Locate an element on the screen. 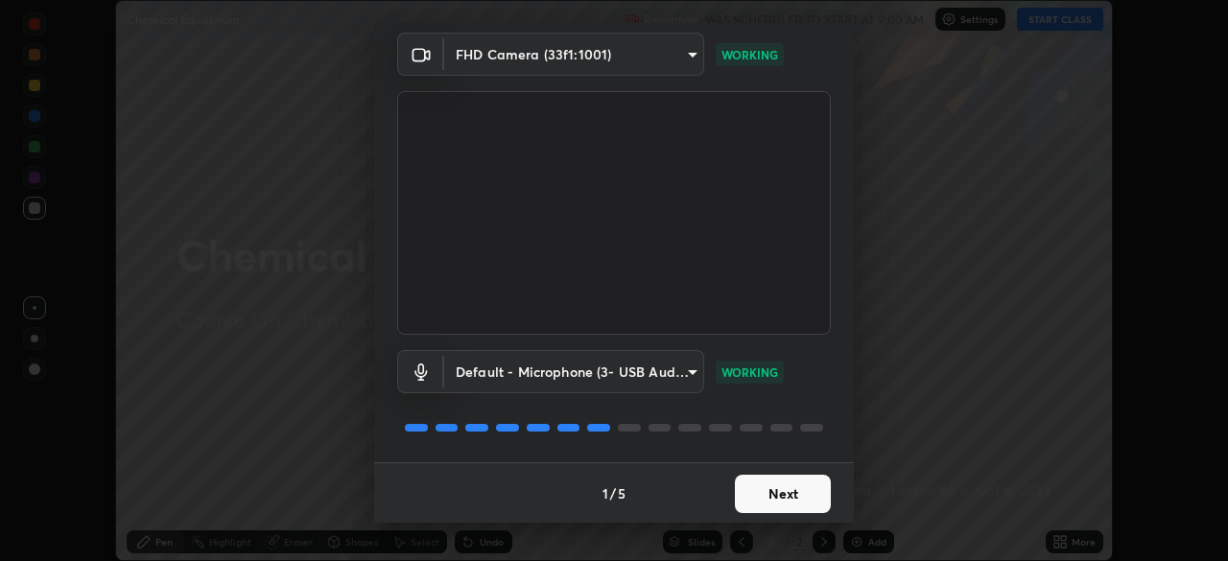 This screenshot has width=1228, height=561. h4: 1 is located at coordinates (606, 493).